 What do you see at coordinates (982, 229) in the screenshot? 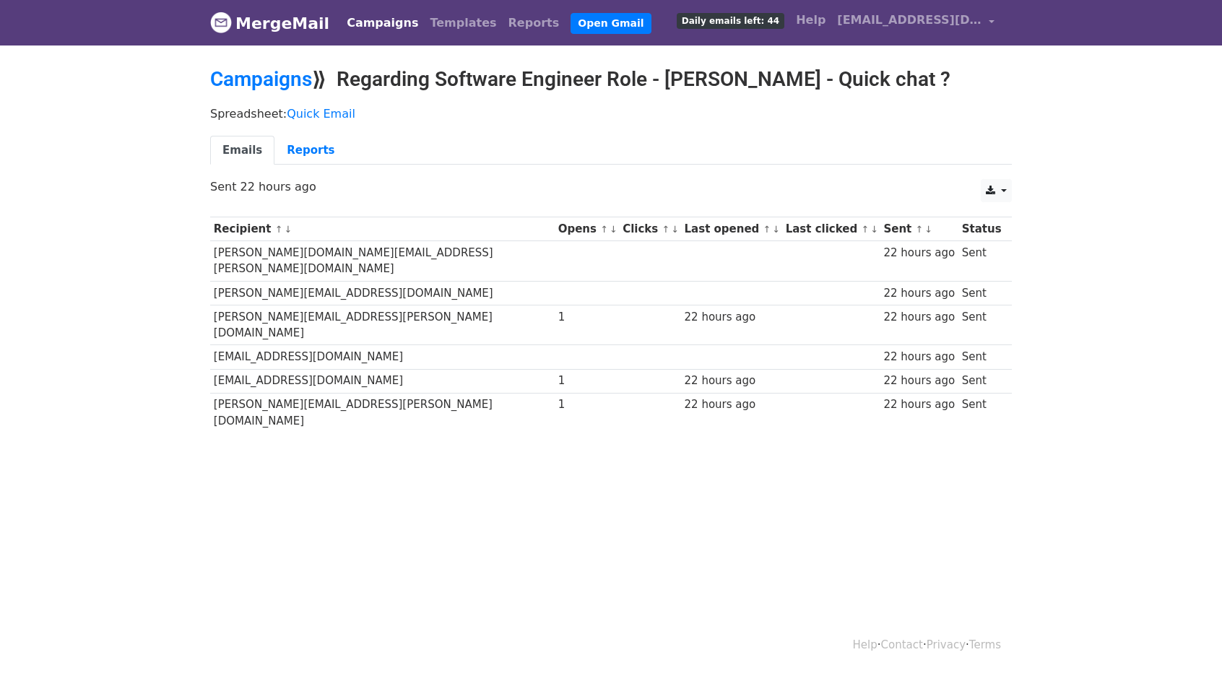
I see `th: Status` at bounding box center [982, 229].